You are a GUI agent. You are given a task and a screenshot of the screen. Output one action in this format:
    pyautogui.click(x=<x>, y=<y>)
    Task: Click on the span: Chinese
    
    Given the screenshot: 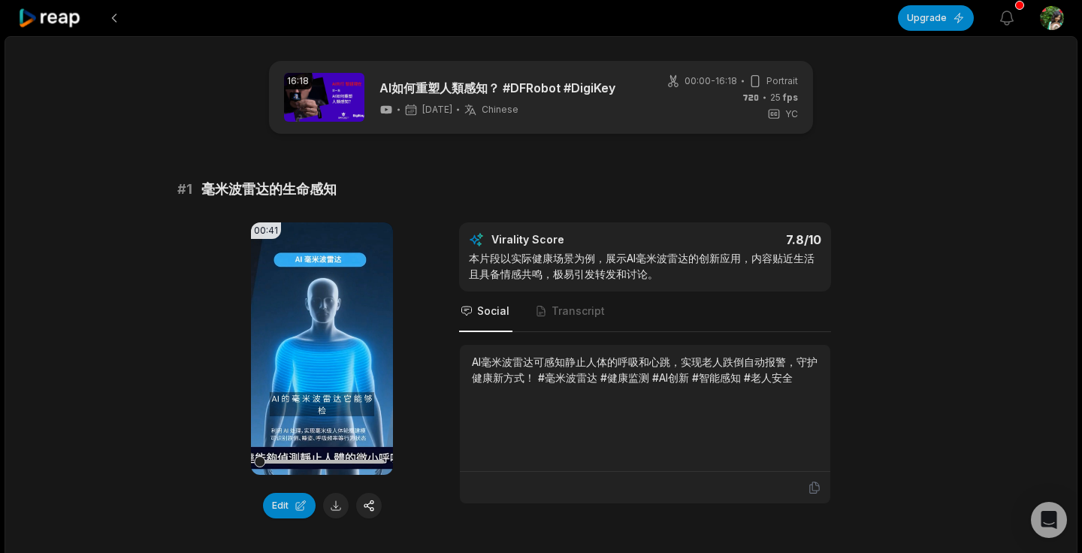 What is the action you would take?
    pyautogui.click(x=500, y=110)
    